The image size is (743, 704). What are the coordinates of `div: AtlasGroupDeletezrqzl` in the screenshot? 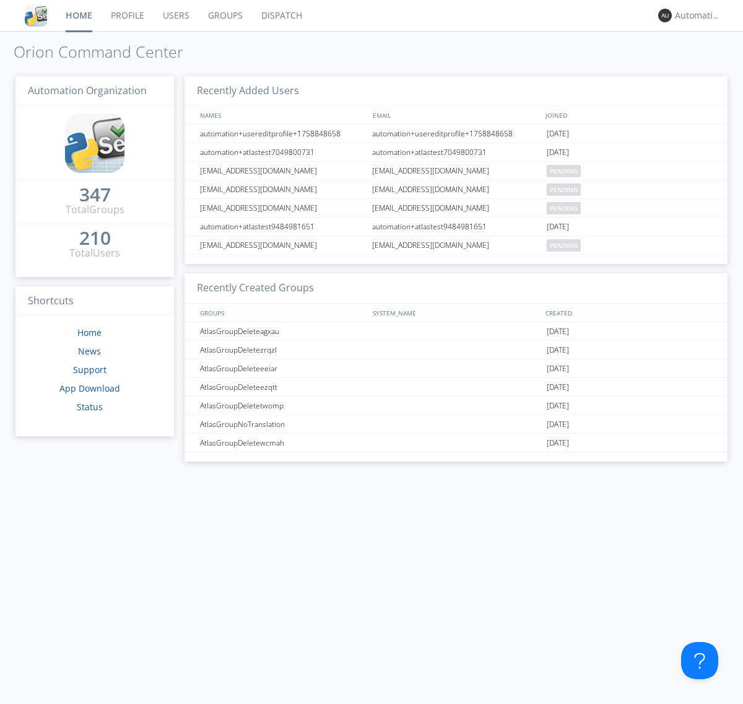 It's located at (283, 349).